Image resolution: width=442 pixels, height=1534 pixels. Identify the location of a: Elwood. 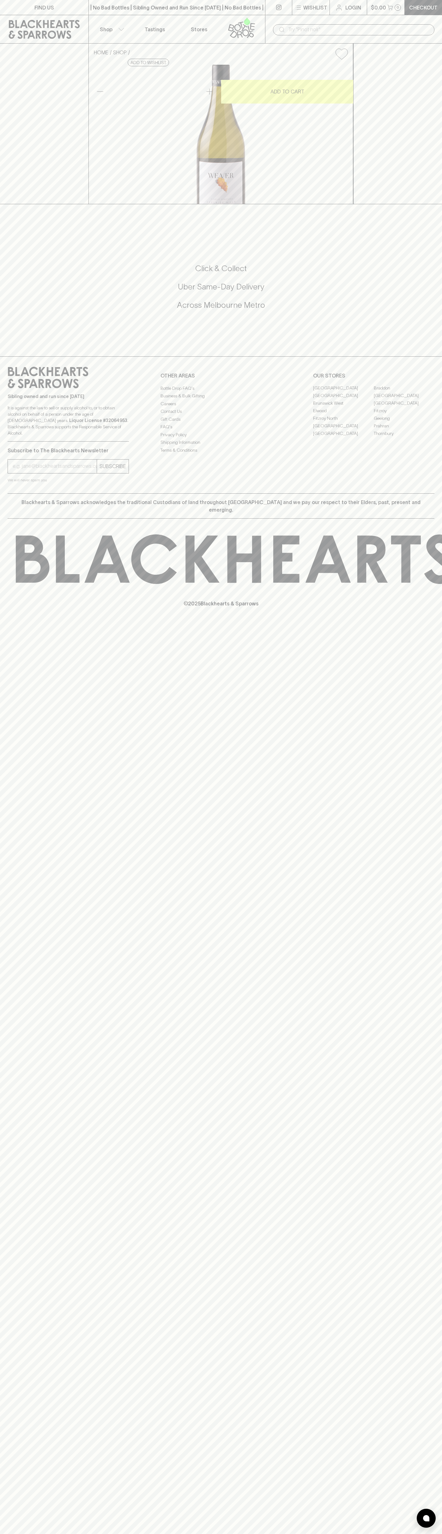
(343, 411).